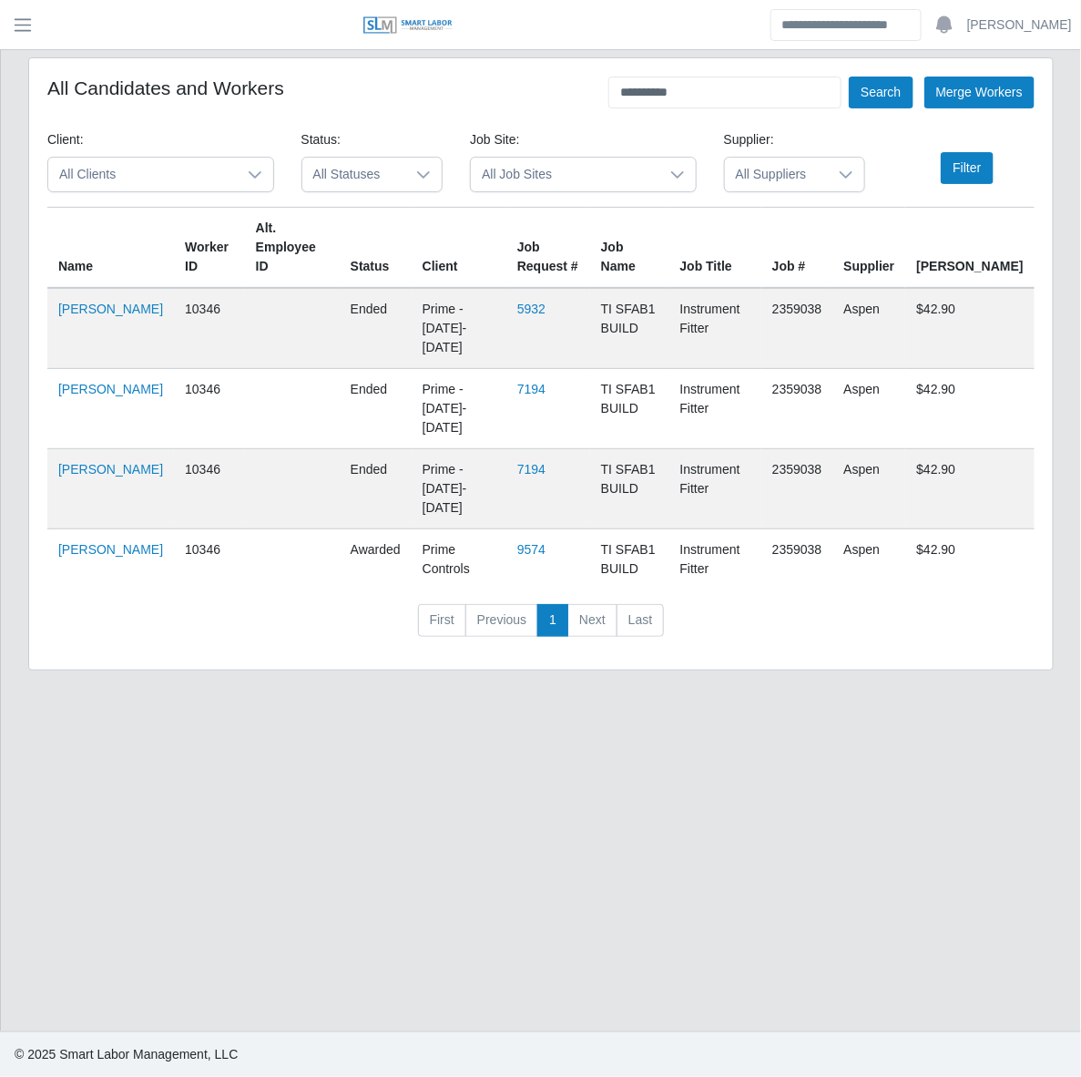  Describe the element at coordinates (459, 248) in the screenshot. I see `th: Client` at that location.